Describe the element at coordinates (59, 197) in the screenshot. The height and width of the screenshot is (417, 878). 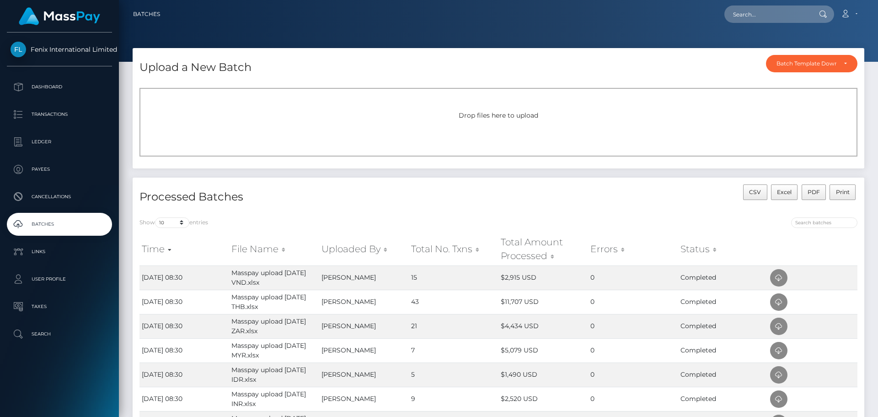
I see `a: Cancellations` at that location.